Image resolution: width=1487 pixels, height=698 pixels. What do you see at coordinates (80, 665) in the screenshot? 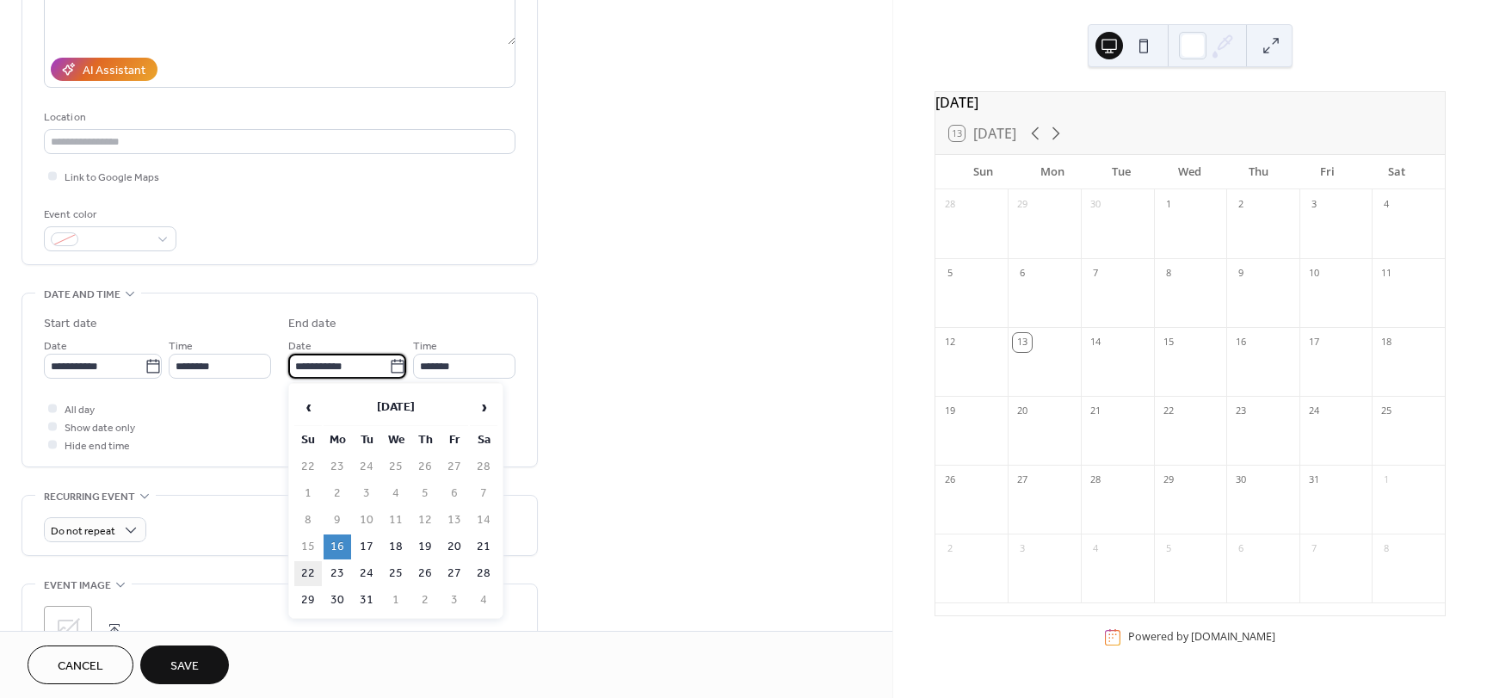
I see `a: Cancel` at bounding box center [80, 665].